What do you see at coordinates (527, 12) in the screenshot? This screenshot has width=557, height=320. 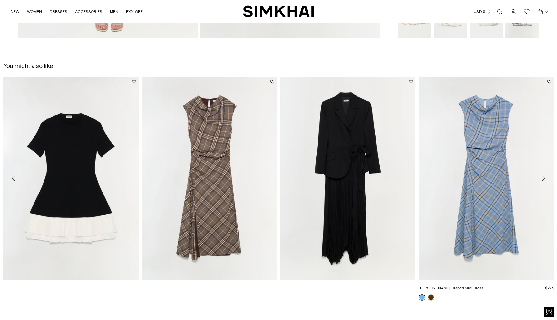 I see `a: Wishlist` at bounding box center [527, 12].